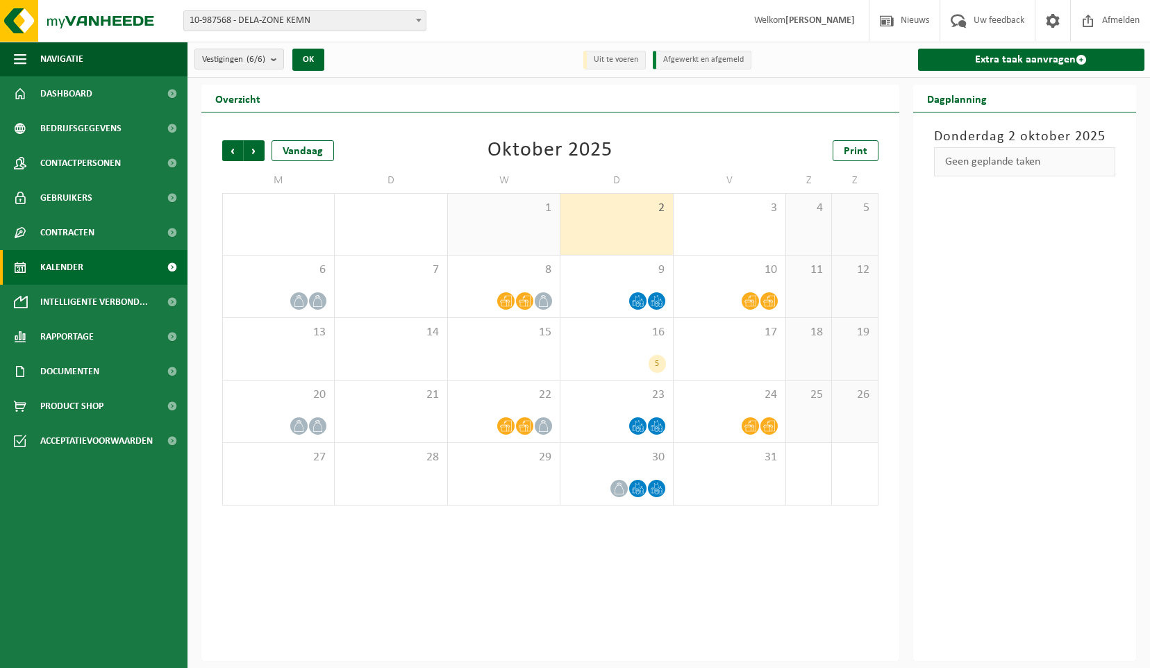 The height and width of the screenshot is (668, 1150). Describe the element at coordinates (729, 395) in the screenshot. I see `span: 24` at that location.